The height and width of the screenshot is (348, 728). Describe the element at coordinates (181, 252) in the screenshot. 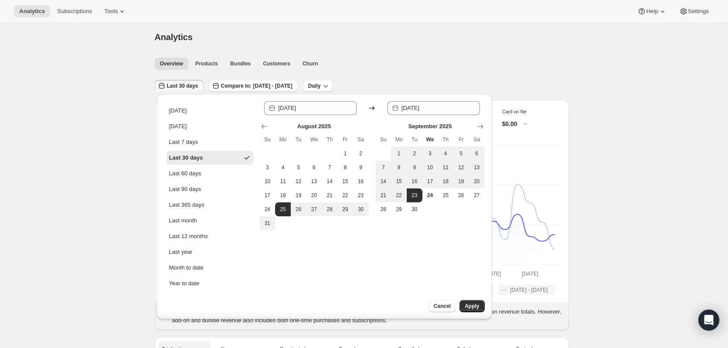

I see `div: Last year` at that location.